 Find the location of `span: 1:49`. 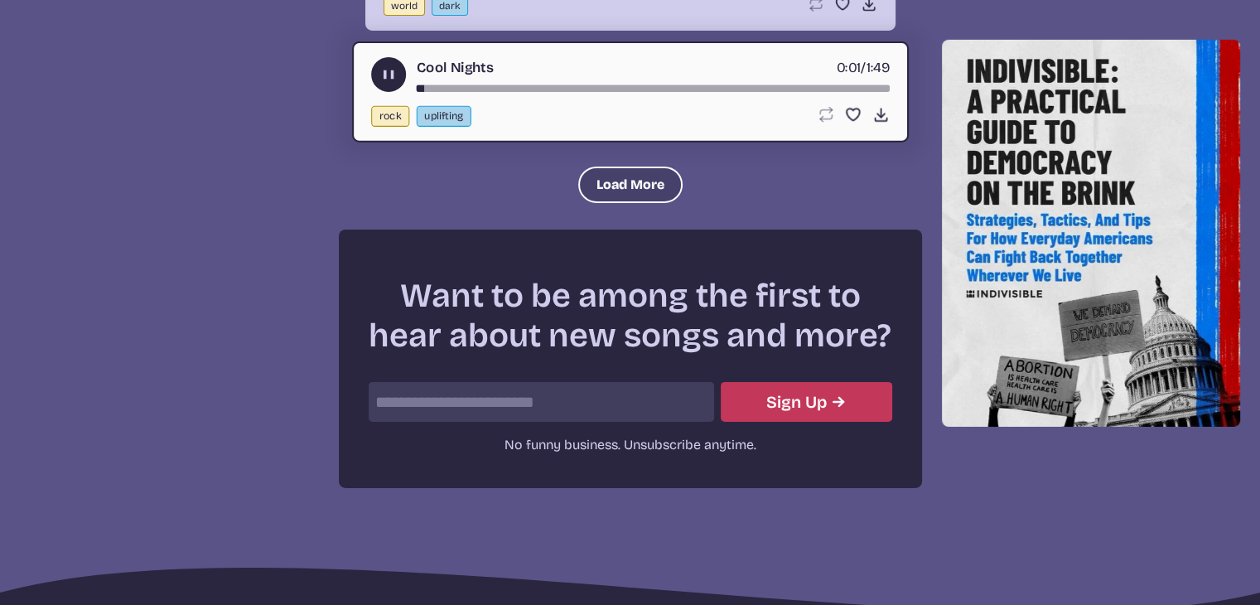

span: 1:49 is located at coordinates (877, 67).